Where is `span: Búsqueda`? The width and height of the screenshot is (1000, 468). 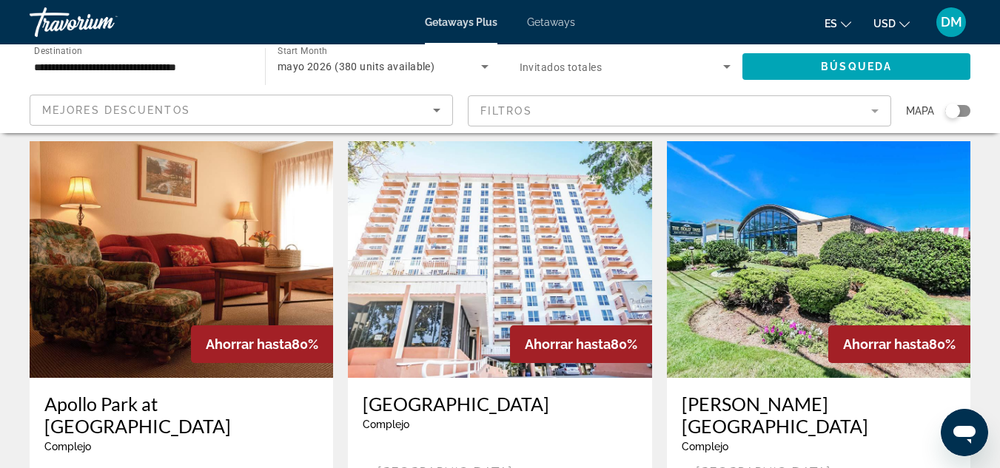 span: Búsqueda is located at coordinates (856, 67).